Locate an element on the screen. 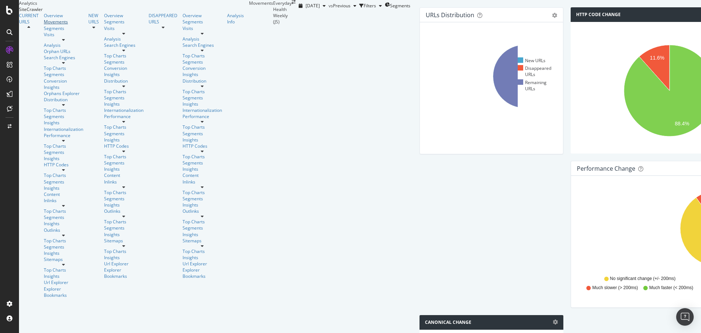 This screenshot has height=333, width=701. div: Url Explorer is located at coordinates (202, 263).